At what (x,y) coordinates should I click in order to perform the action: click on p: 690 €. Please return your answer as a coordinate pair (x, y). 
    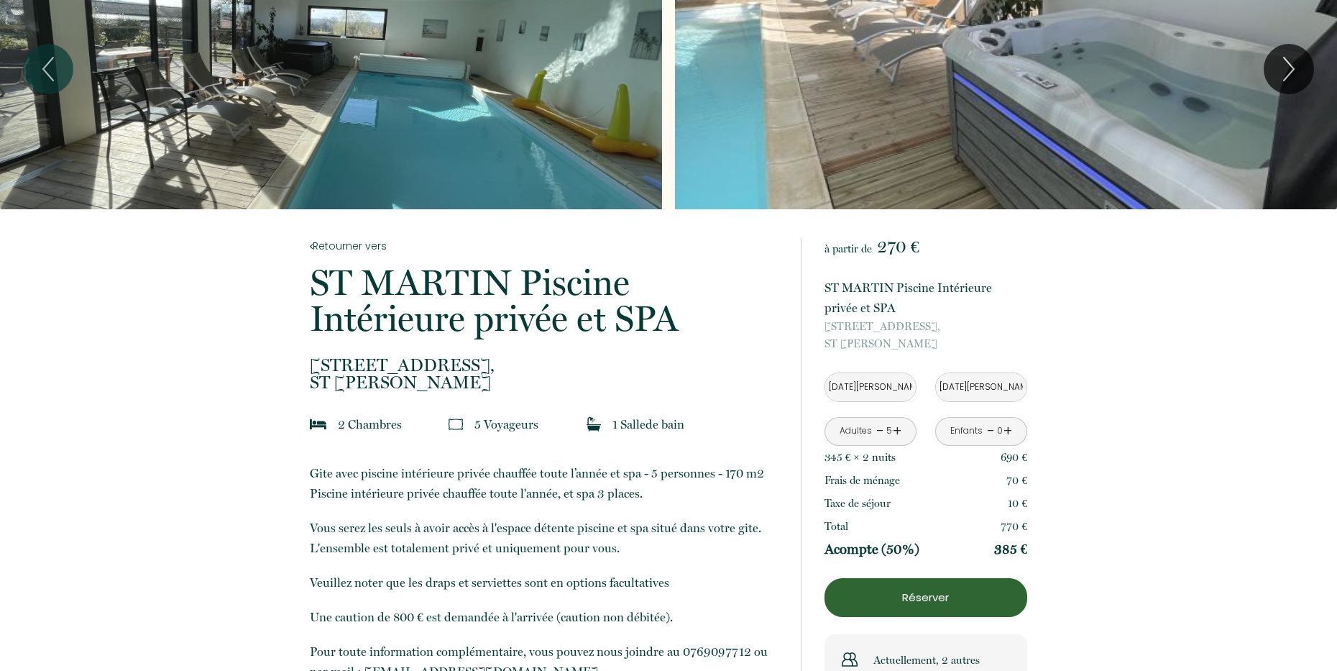
    Looking at the image, I should click on (1013, 457).